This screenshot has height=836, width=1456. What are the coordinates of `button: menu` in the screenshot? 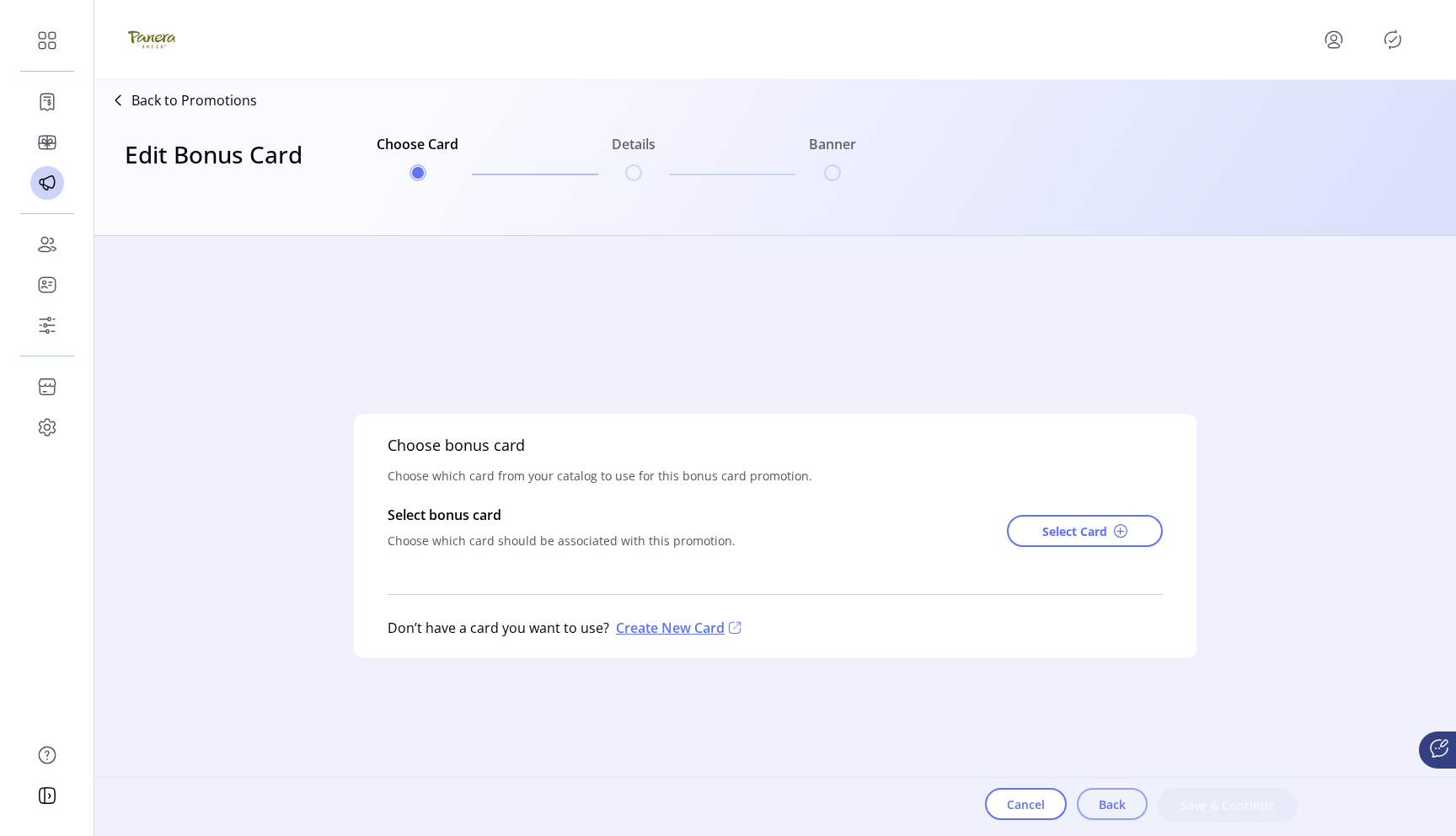 It's located at (1334, 40).